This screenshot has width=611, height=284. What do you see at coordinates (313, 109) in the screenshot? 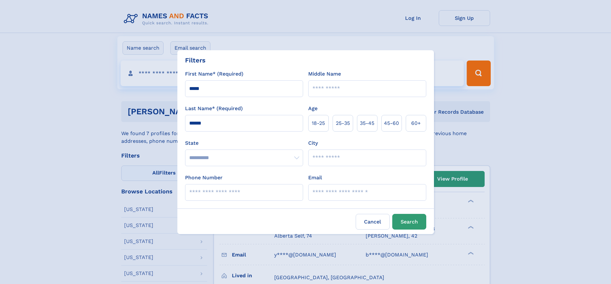
I see `label: Age` at bounding box center [313, 109].